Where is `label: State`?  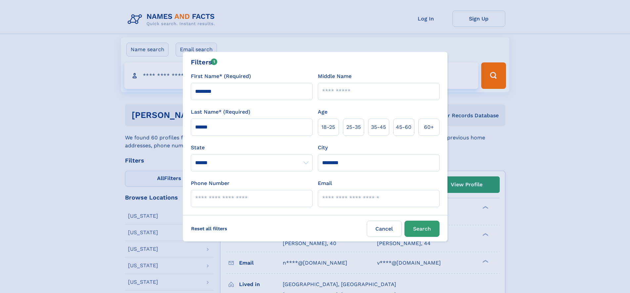
label: State is located at coordinates (252, 148).